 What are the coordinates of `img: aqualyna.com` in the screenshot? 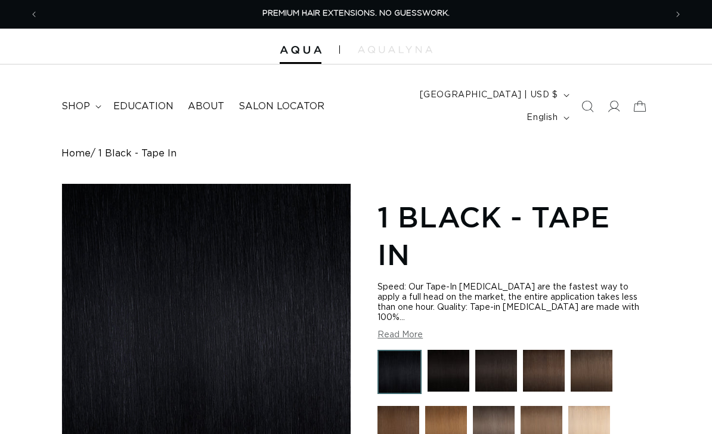 It's located at (395, 50).